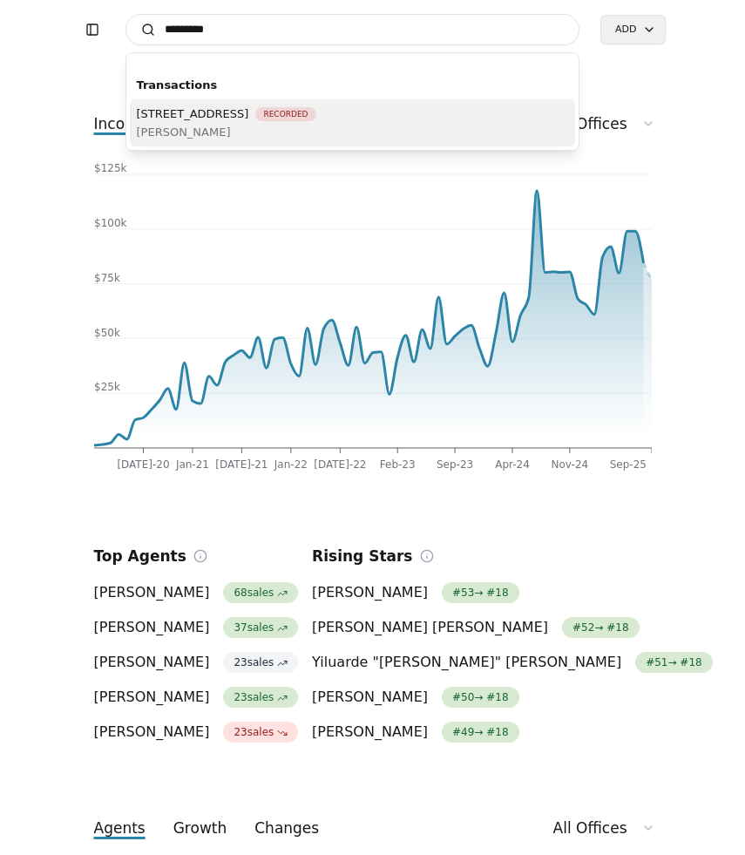  I want to click on tspan: $50k, so click(107, 333).